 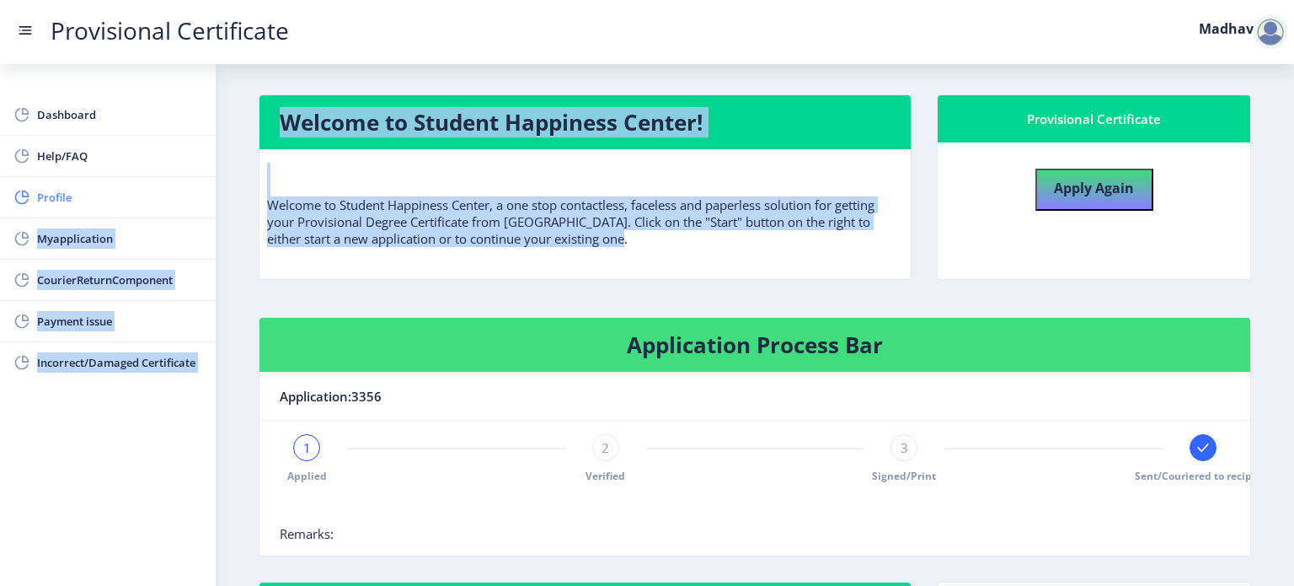 What do you see at coordinates (120, 280) in the screenshot?
I see `span: CourierReturnComponent` at bounding box center [120, 280].